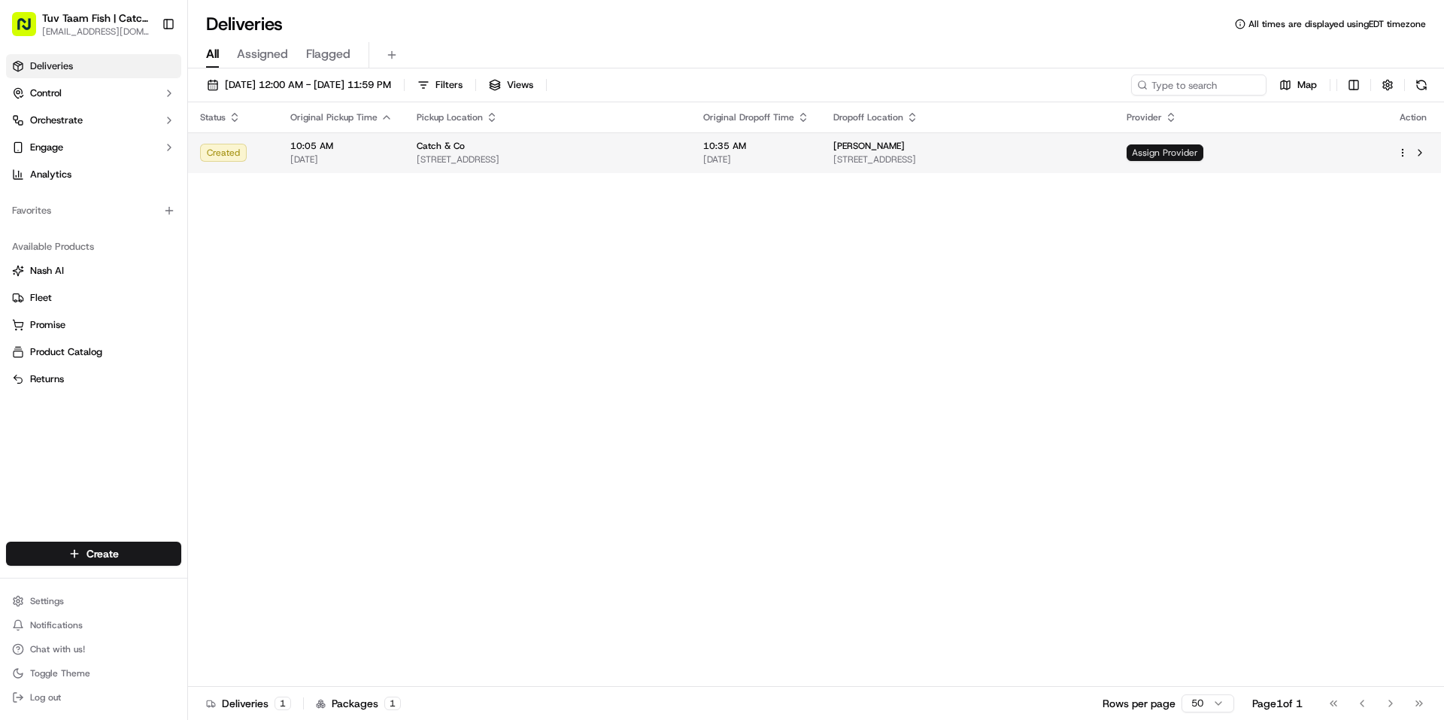  What do you see at coordinates (56, 625) in the screenshot?
I see `span: Notifications` at bounding box center [56, 625].